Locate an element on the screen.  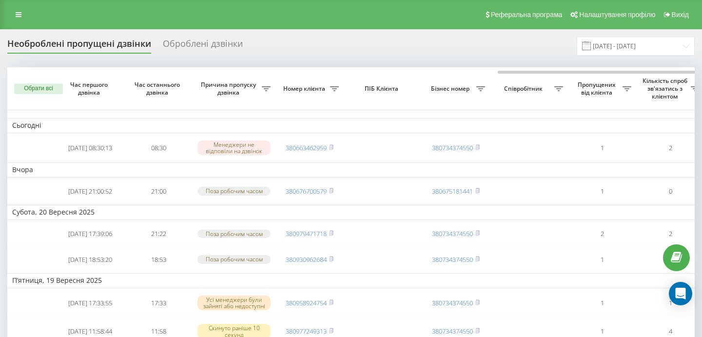
span: Налаштування профілю is located at coordinates (617, 15).